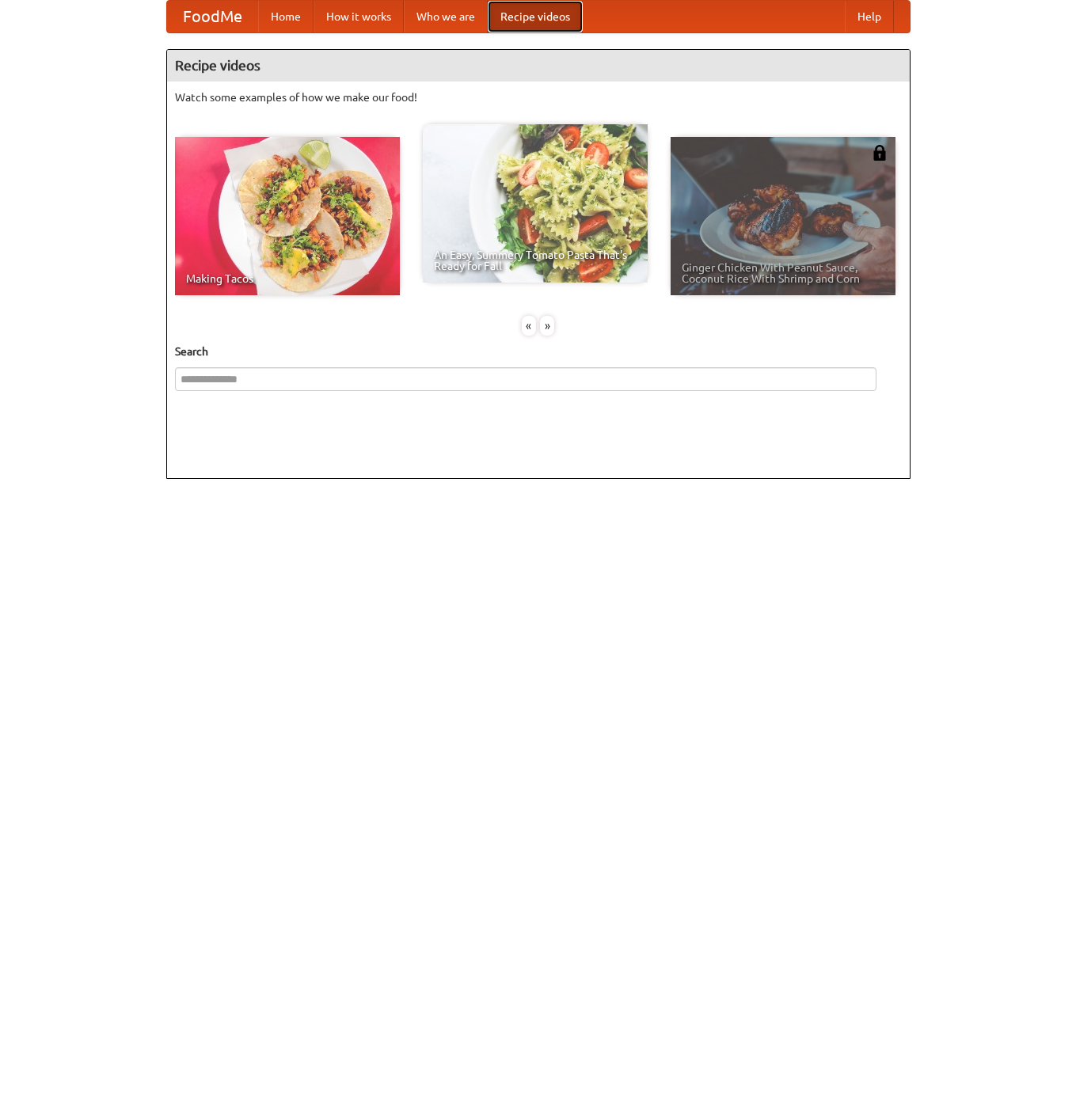 Image resolution: width=1076 pixels, height=1120 pixels. I want to click on a: How it works, so click(358, 17).